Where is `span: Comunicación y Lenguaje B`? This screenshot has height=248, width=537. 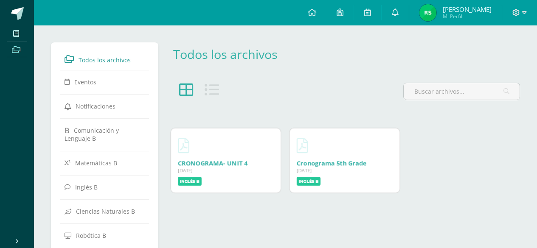
span: Comunicación y Lenguaje B is located at coordinates (92, 135).